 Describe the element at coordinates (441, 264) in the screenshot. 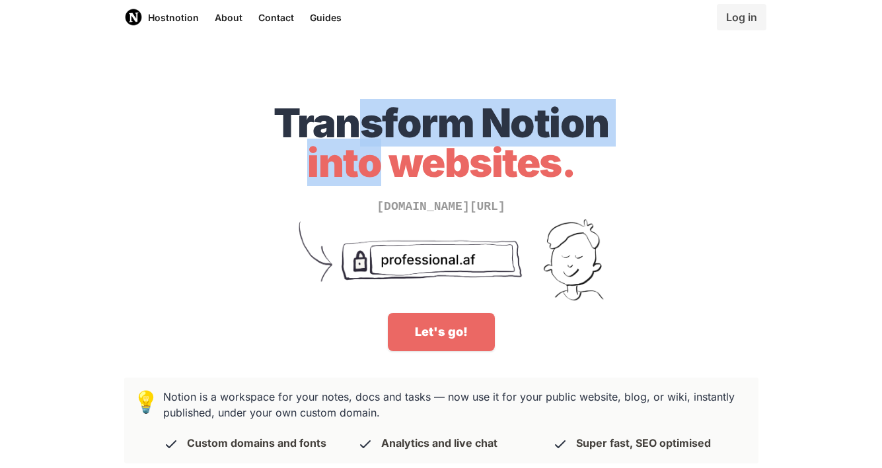

I see `img: Turn unprofessional Notion URLs into your sexy domain` at that location.